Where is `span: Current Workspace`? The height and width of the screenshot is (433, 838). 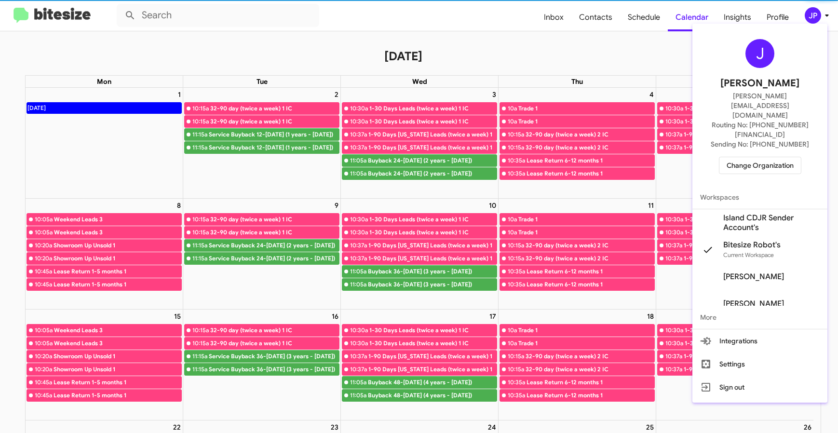
span: Current Workspace is located at coordinates (748, 255).